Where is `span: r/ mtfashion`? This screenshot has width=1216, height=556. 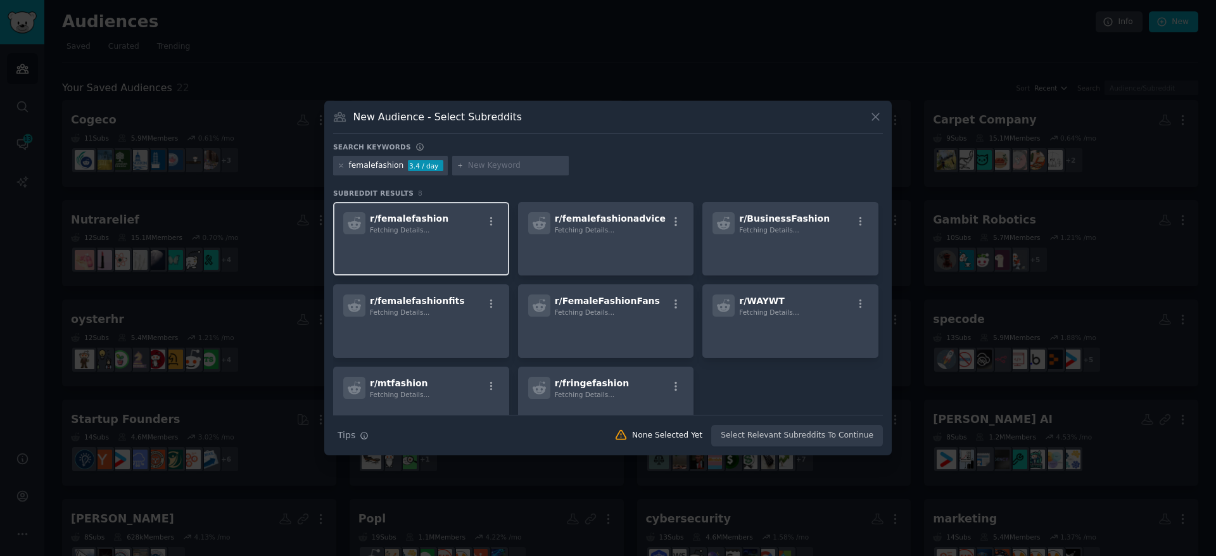
span: r/ mtfashion is located at coordinates (399, 383).